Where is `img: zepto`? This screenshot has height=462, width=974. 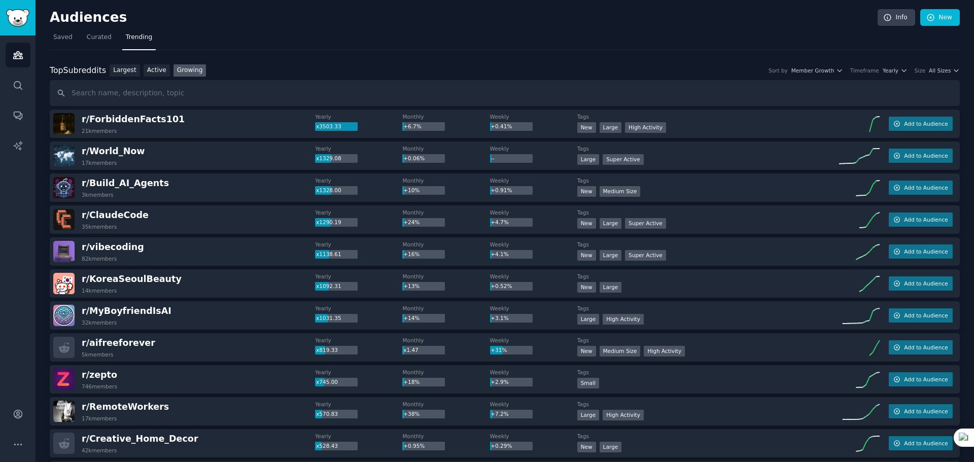
img: zepto is located at coordinates (64, 379).